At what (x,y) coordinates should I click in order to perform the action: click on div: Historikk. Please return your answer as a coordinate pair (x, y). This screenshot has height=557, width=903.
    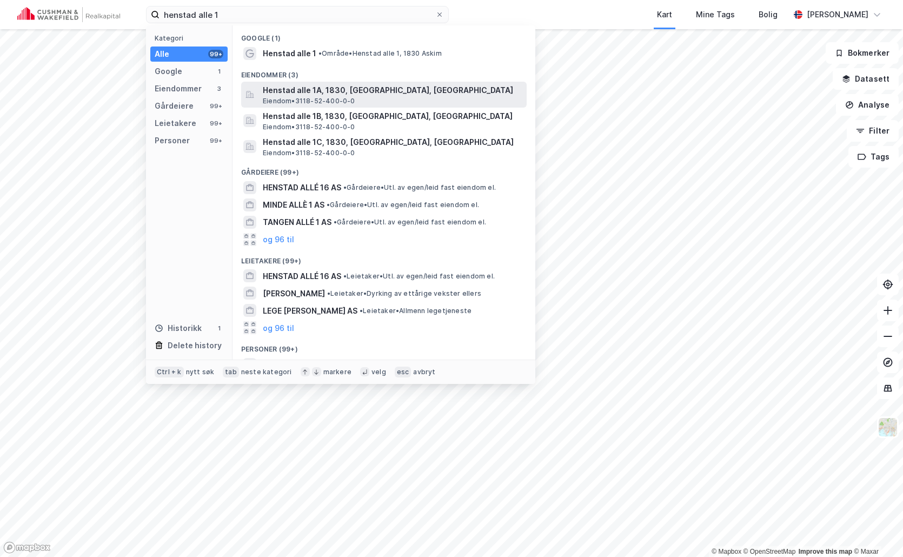
    Looking at the image, I should click on (178, 328).